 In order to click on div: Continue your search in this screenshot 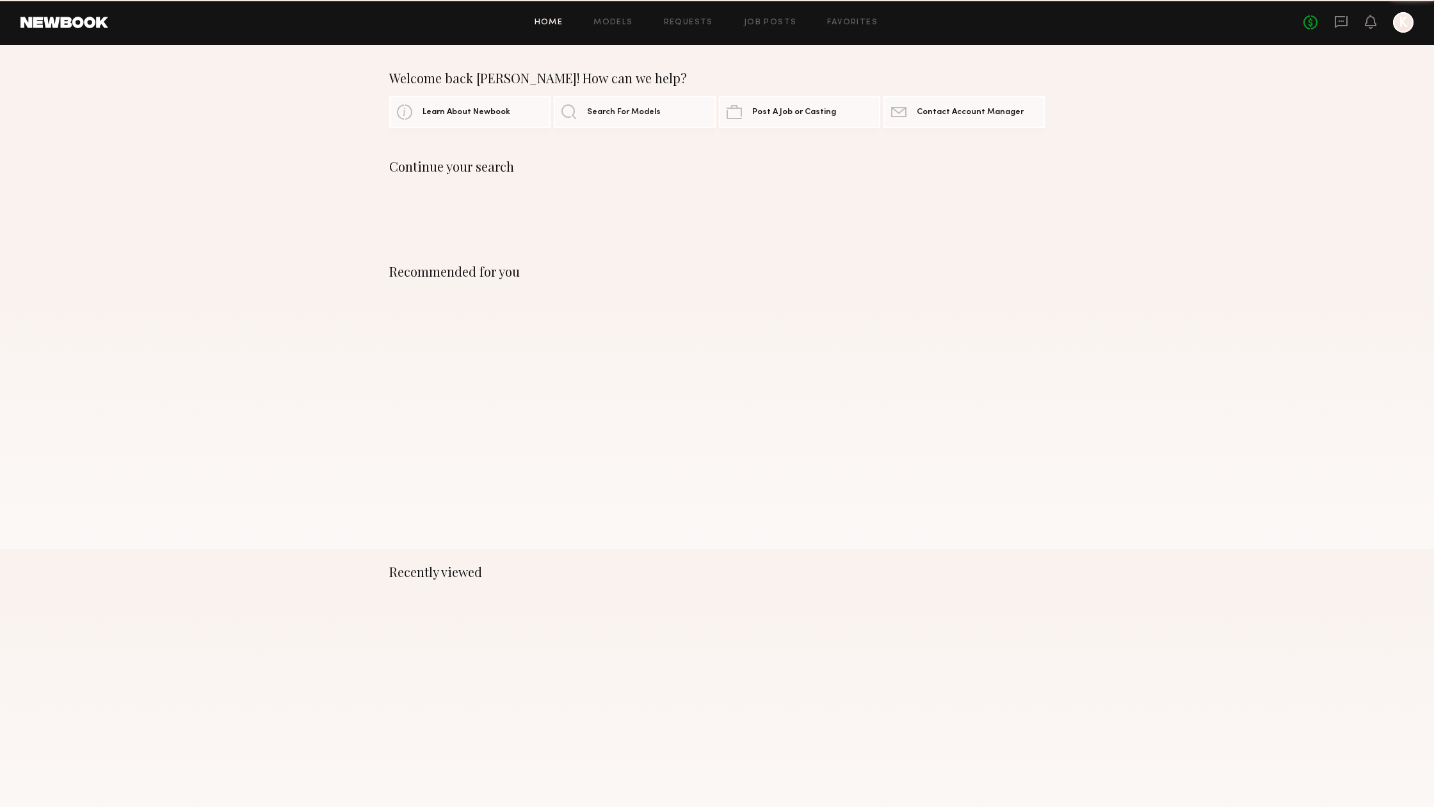, I will do `click(717, 166)`.